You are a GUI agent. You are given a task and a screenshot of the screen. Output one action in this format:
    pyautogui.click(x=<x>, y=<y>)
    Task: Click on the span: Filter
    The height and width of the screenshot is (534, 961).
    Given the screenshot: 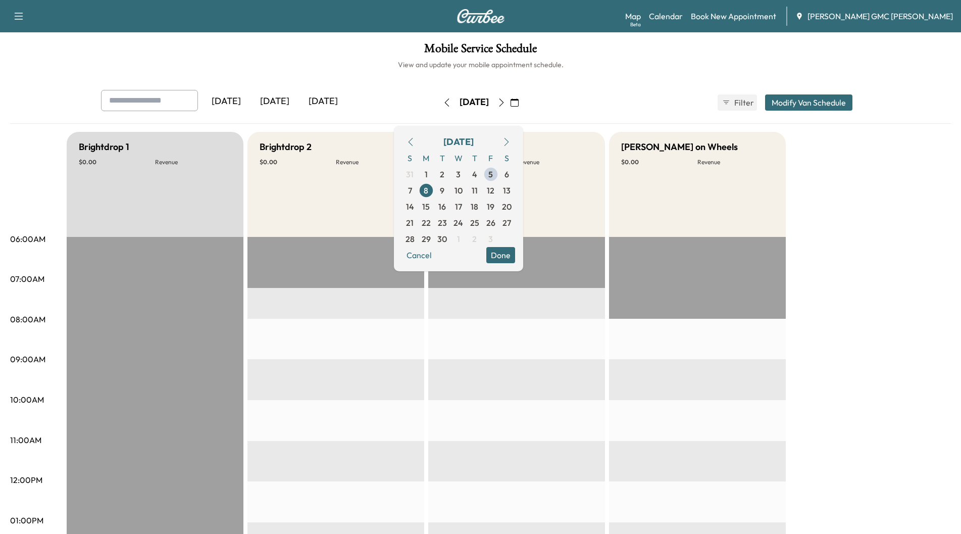 What is the action you would take?
    pyautogui.click(x=744, y=103)
    